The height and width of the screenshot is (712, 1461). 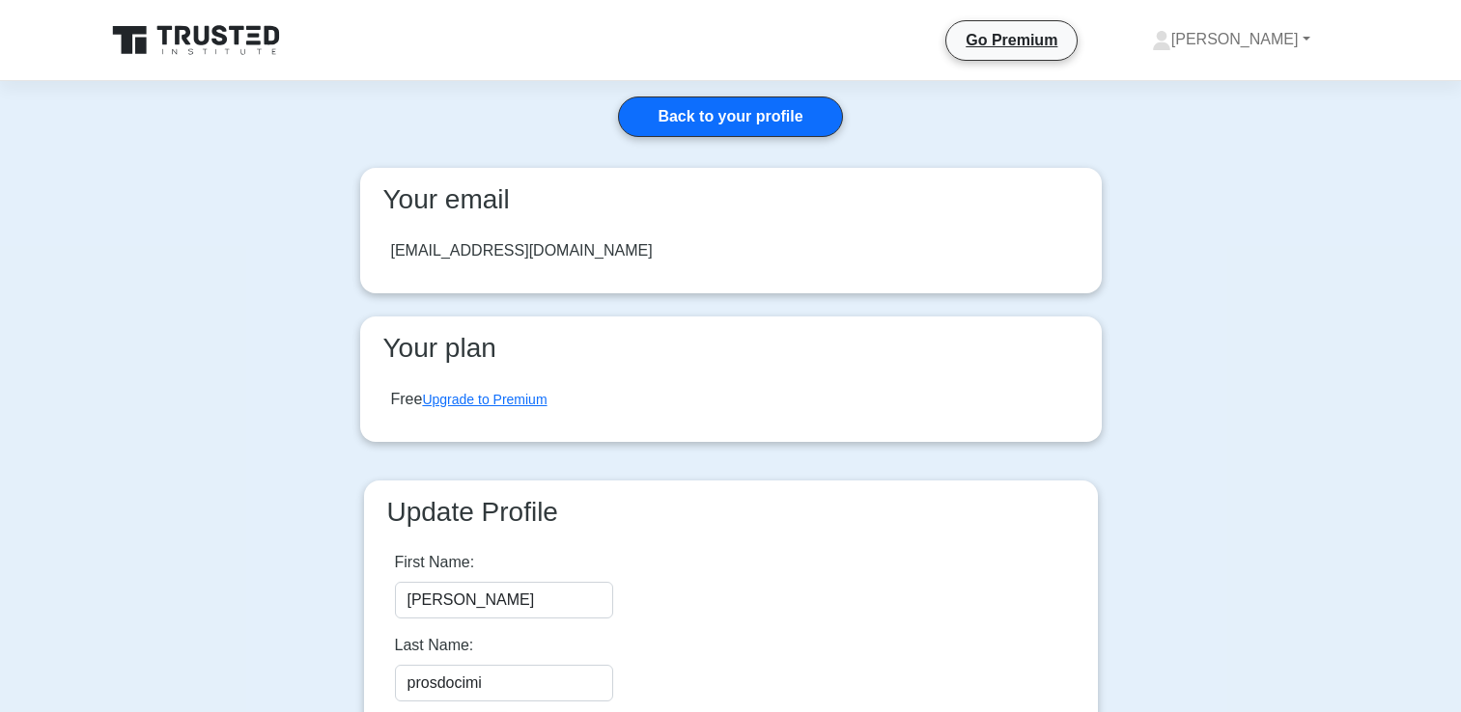 I want to click on h3: Your plan, so click(x=731, y=348).